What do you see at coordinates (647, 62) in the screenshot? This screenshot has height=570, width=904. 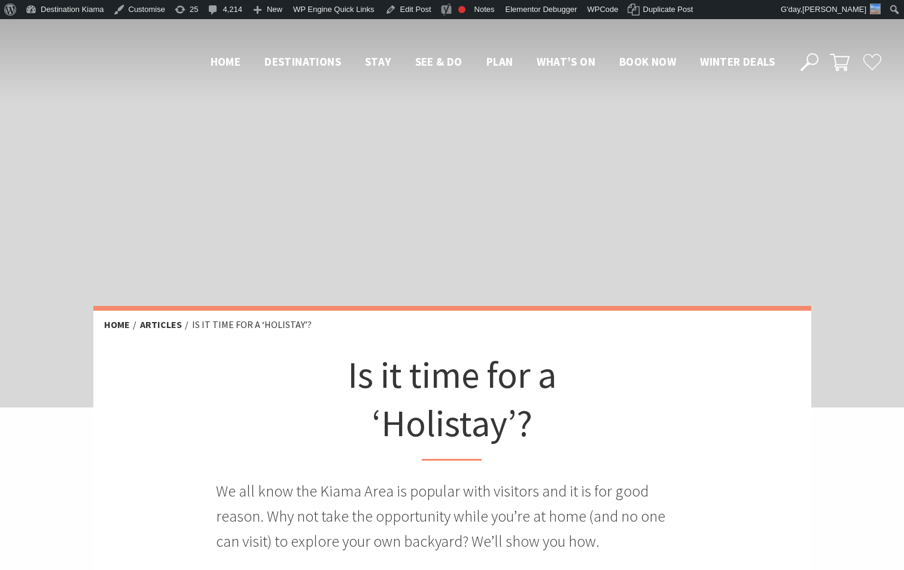 I see `span: Book now` at bounding box center [647, 62].